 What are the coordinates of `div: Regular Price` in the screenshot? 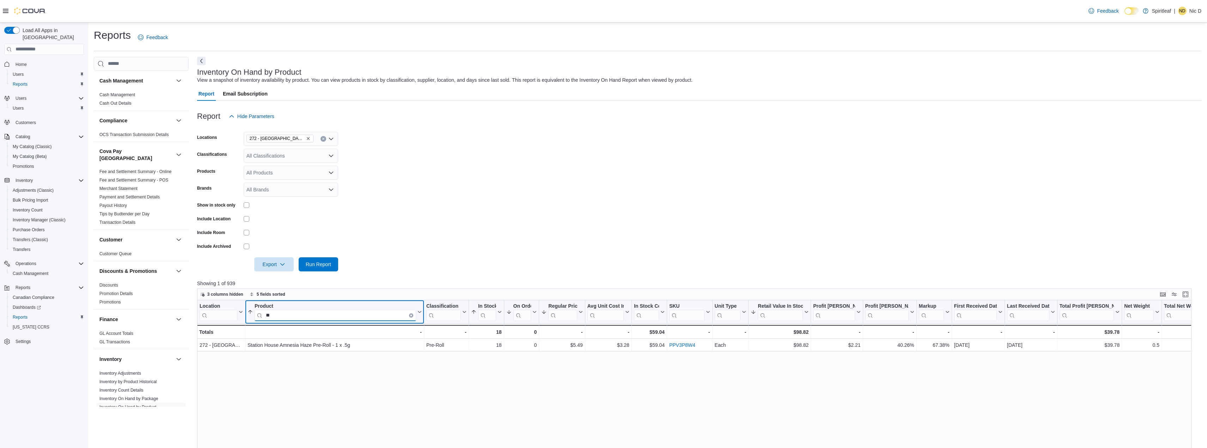 It's located at (562, 312).